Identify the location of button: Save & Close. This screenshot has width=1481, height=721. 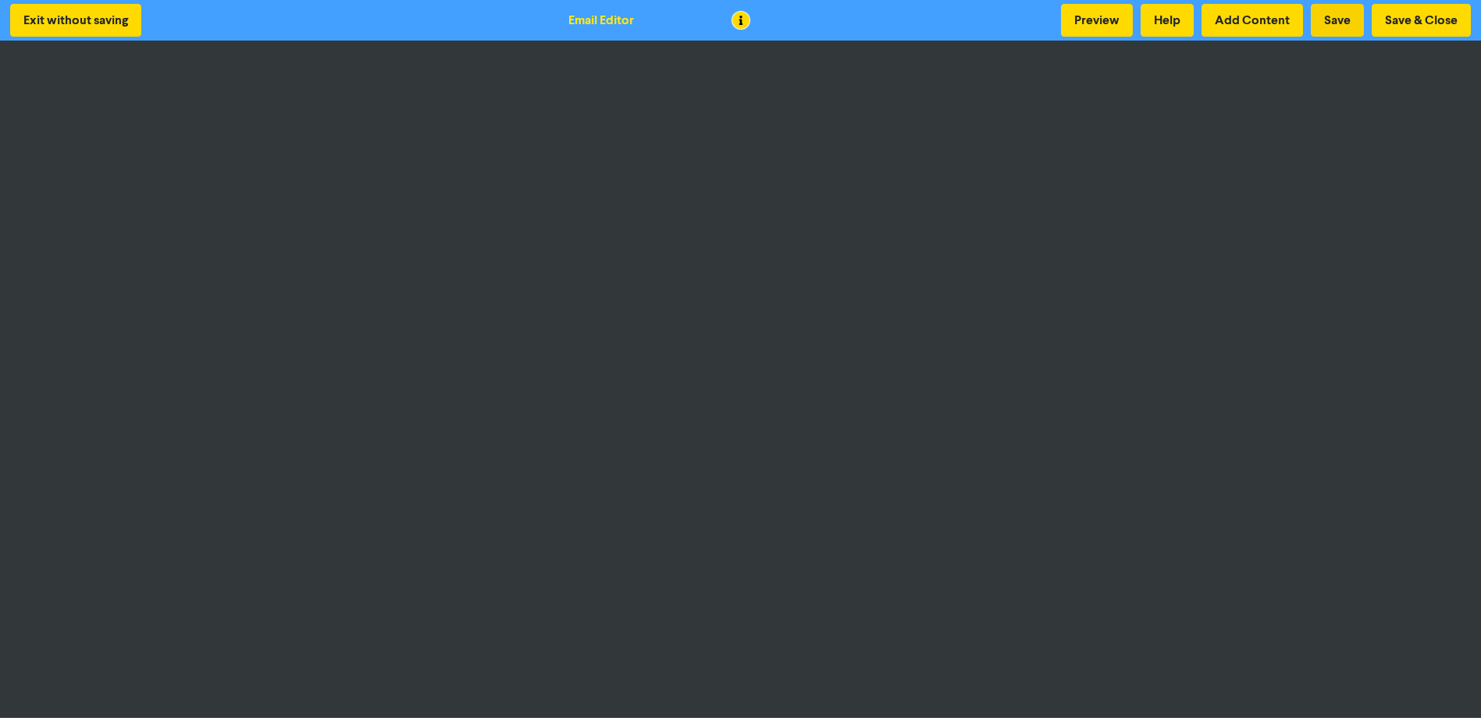
(1420, 20).